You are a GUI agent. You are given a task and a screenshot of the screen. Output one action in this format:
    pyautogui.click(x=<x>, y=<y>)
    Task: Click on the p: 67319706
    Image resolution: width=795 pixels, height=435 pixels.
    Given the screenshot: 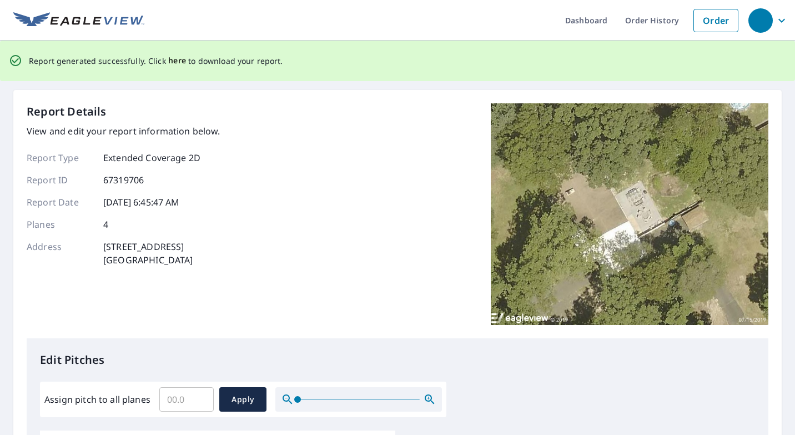 What is the action you would take?
    pyautogui.click(x=123, y=180)
    